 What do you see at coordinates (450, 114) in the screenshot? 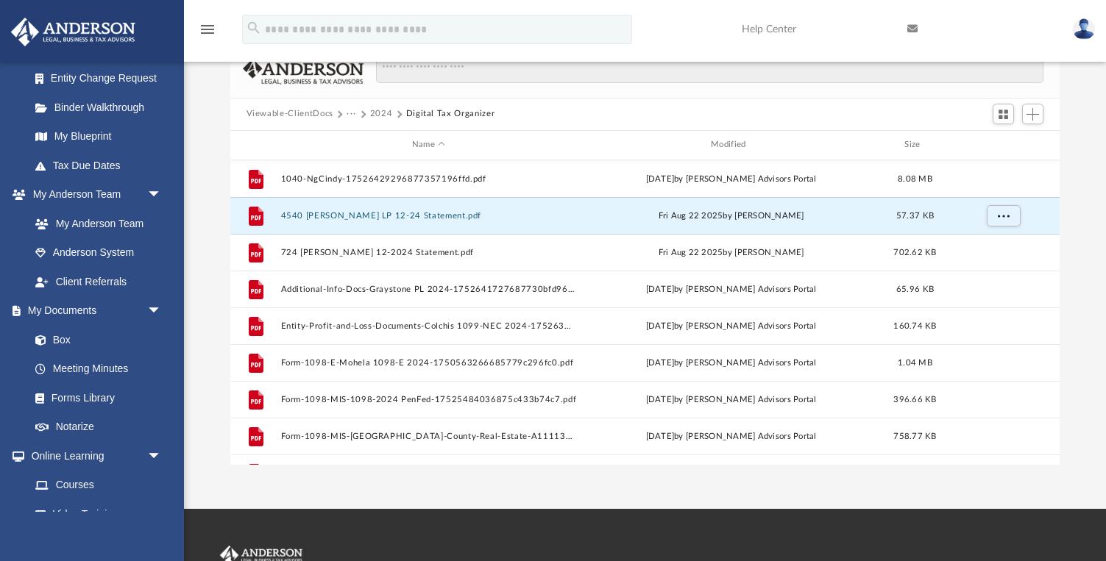
I see `button: Digital Tax Organizer` at bounding box center [450, 114].